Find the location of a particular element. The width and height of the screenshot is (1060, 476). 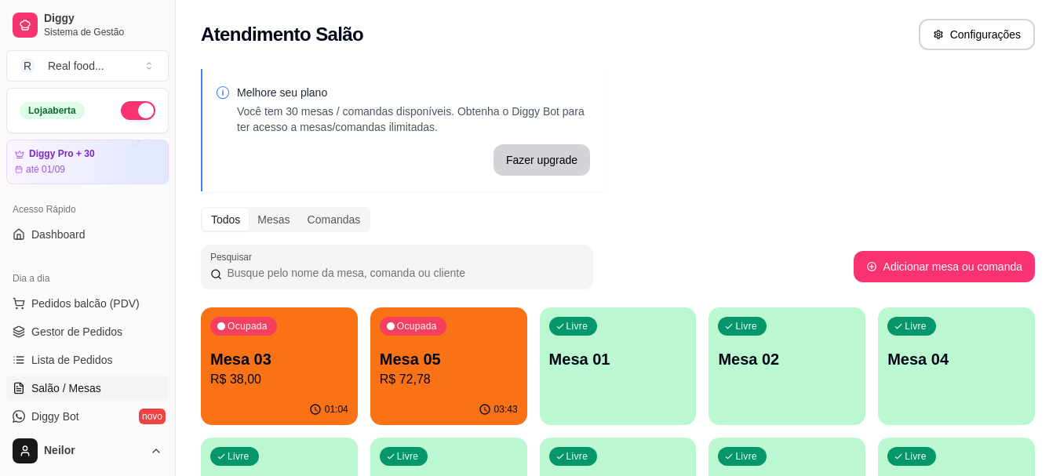

button: Adicionar mesa ou comanda is located at coordinates (944, 267).